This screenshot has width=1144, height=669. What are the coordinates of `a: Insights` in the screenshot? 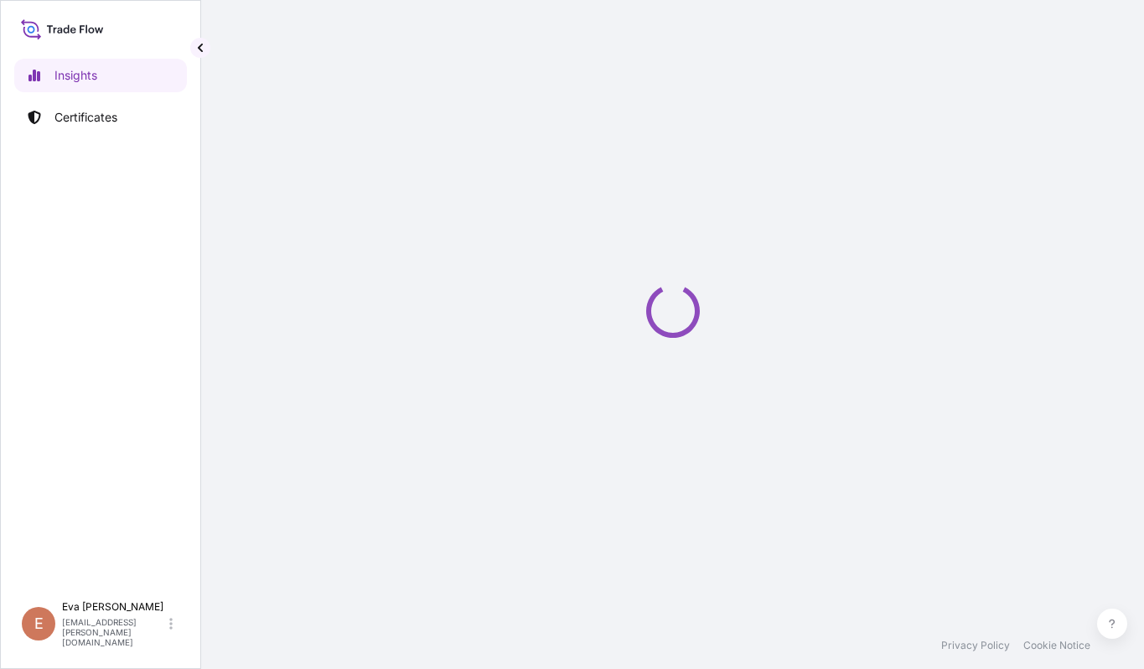 It's located at (101, 75).